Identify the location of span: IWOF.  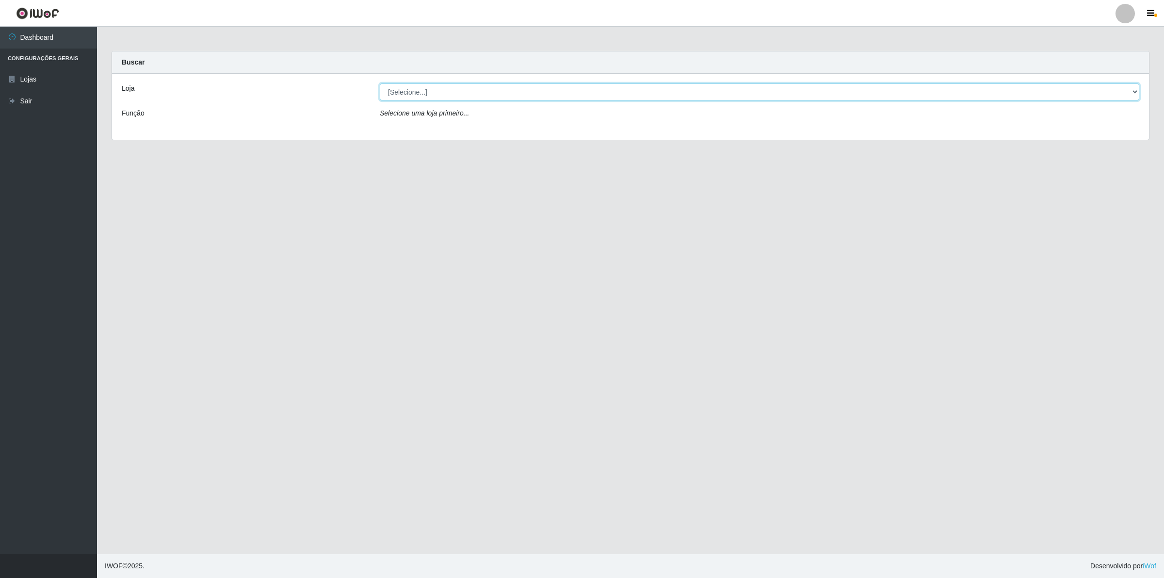
(114, 566).